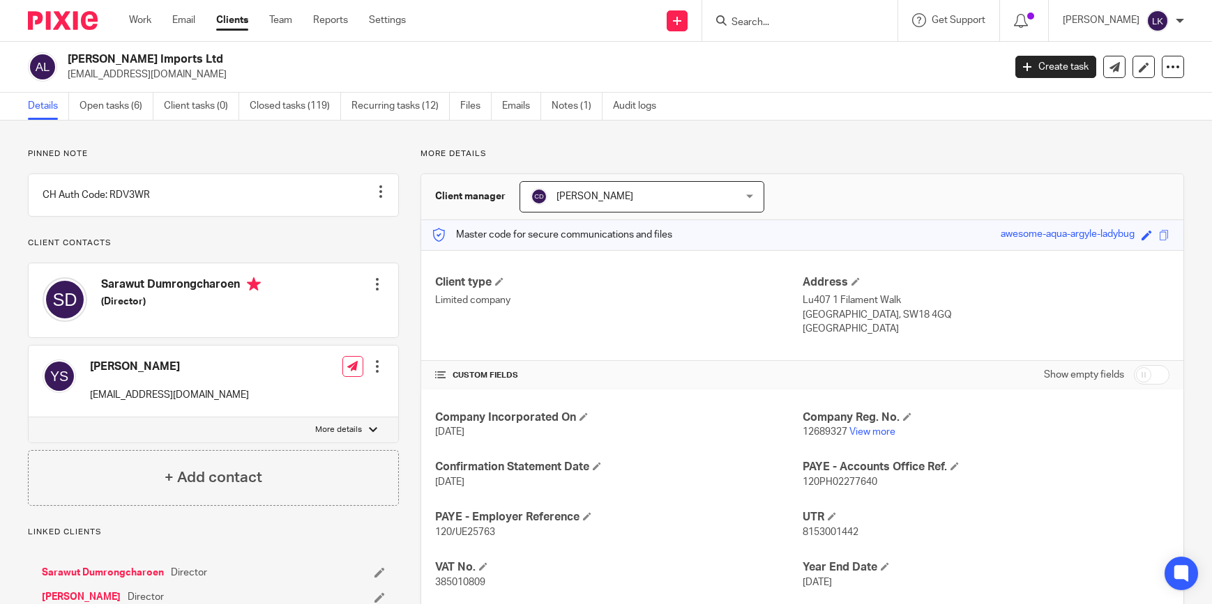 This screenshot has height=604, width=1212. I want to click on p: Client contacts, so click(213, 243).